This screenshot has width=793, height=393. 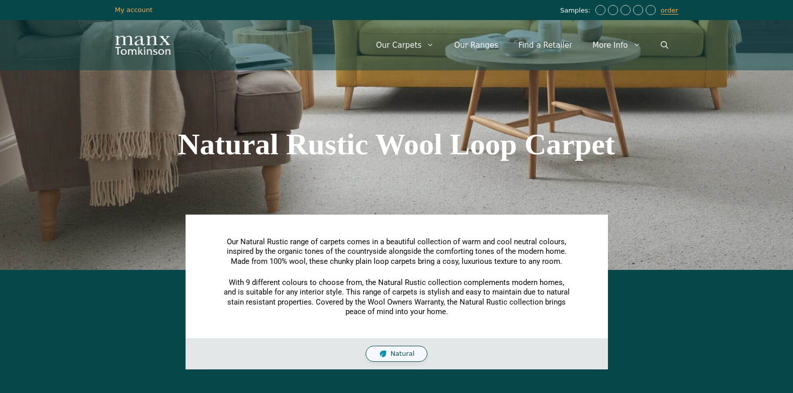 What do you see at coordinates (397, 251) in the screenshot?
I see `span: Our Natural Rustic range of carpets comes in a beautiful collection of warm and cool neutral colo...` at bounding box center [397, 251].